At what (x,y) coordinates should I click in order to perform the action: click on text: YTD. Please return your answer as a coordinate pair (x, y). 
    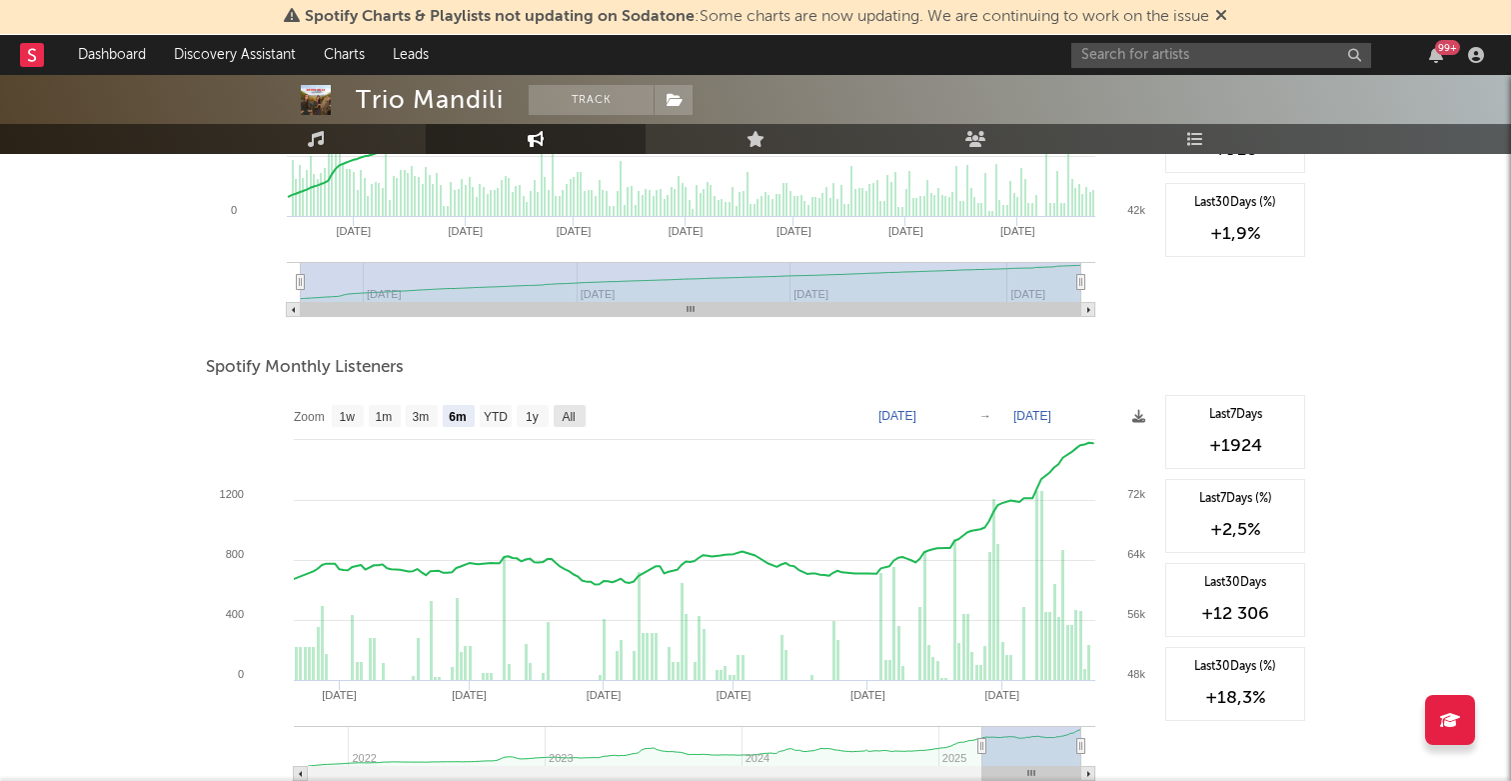
    Looking at the image, I should click on (496, 417).